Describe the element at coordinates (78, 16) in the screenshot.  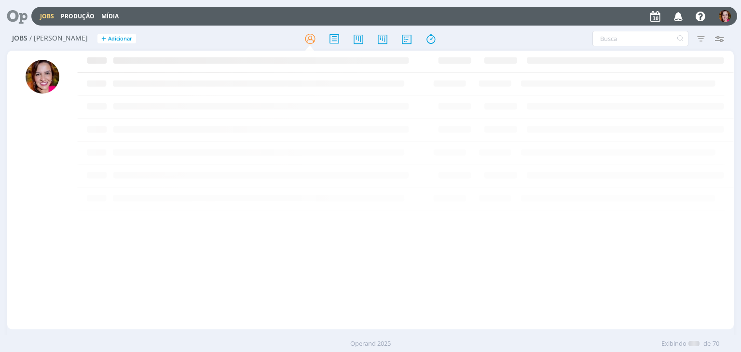
I see `button: Produção` at that location.